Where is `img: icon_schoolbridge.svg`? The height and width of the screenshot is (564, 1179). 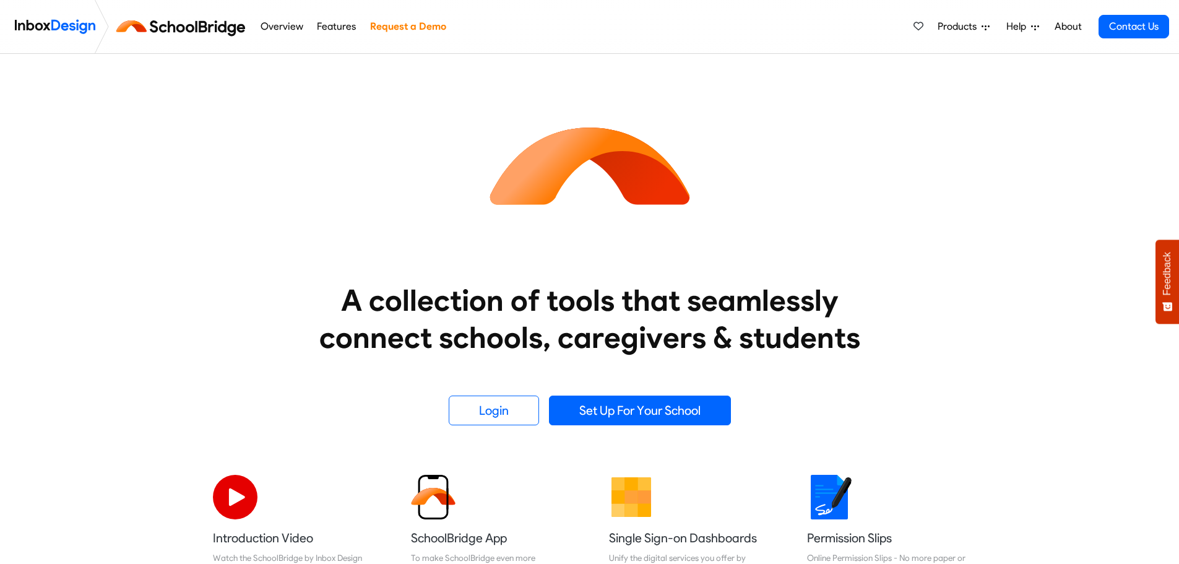
img: icon_schoolbridge.svg is located at coordinates (590, 165).